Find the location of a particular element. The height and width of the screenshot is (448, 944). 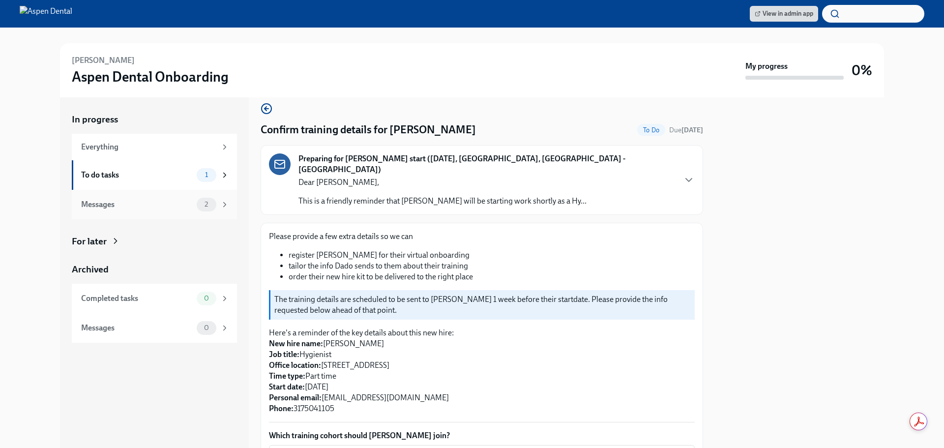

a: Archived is located at coordinates (154, 269).